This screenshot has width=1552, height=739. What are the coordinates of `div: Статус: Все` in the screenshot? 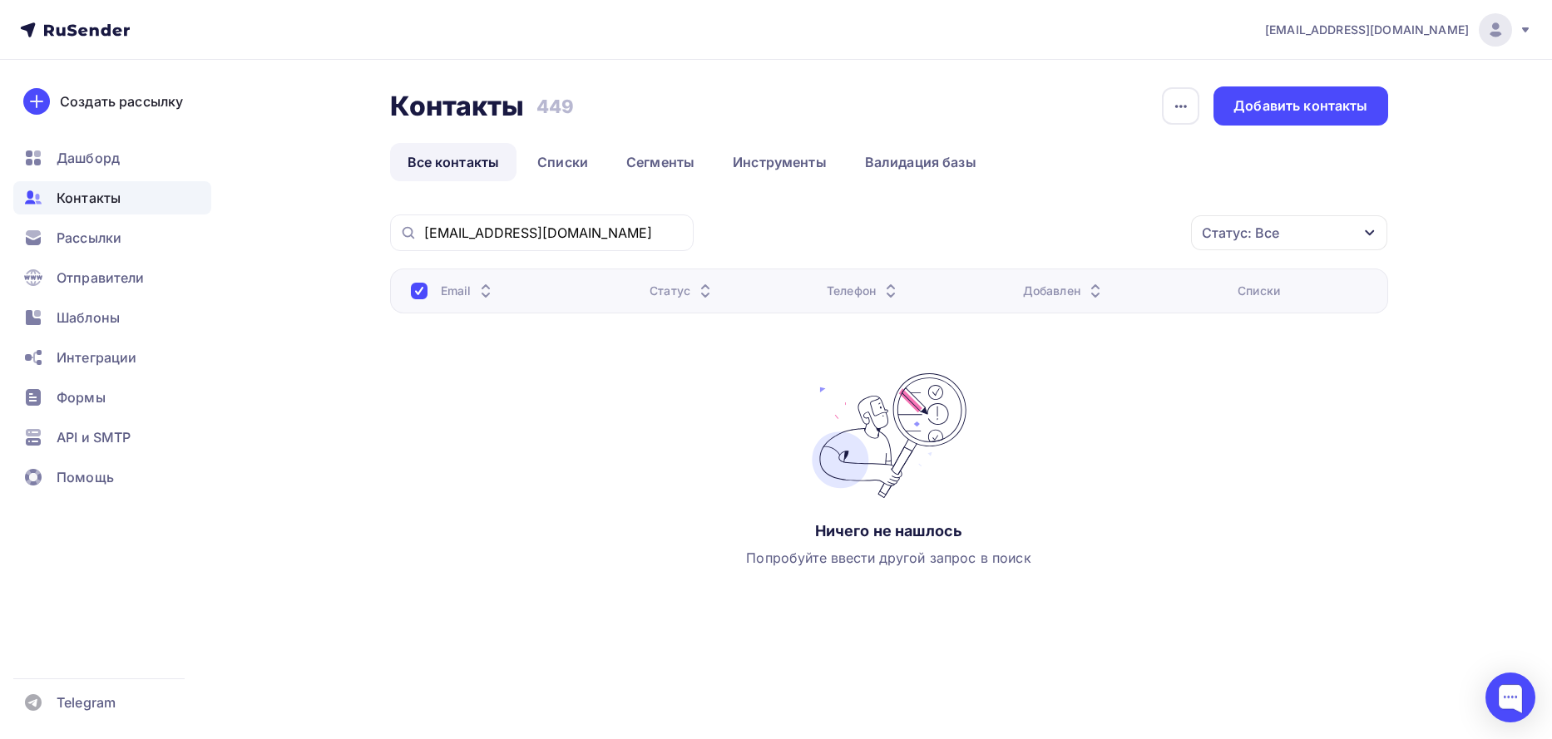 It's located at (1240, 233).